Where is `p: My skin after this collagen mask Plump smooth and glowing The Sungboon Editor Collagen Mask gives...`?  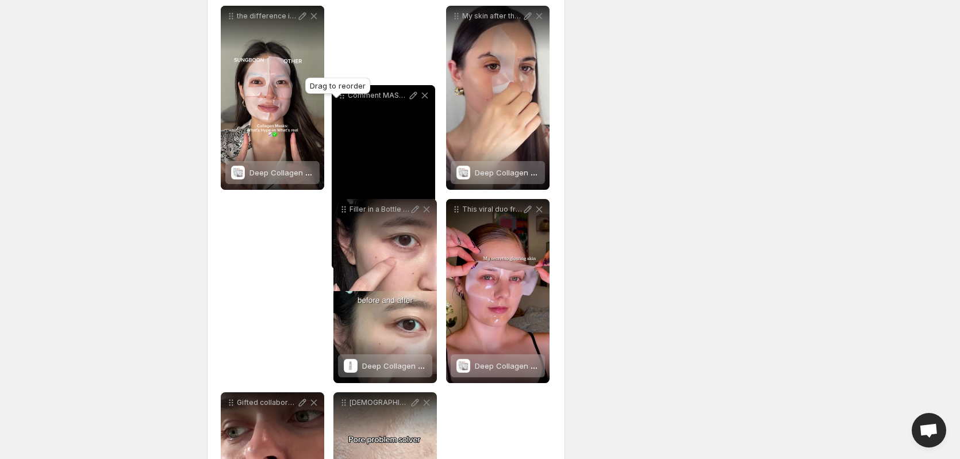
p: My skin after this collagen mask Plump smooth and glowing The Sungboon Editor Collagen Mask gives... is located at coordinates (492, 16).